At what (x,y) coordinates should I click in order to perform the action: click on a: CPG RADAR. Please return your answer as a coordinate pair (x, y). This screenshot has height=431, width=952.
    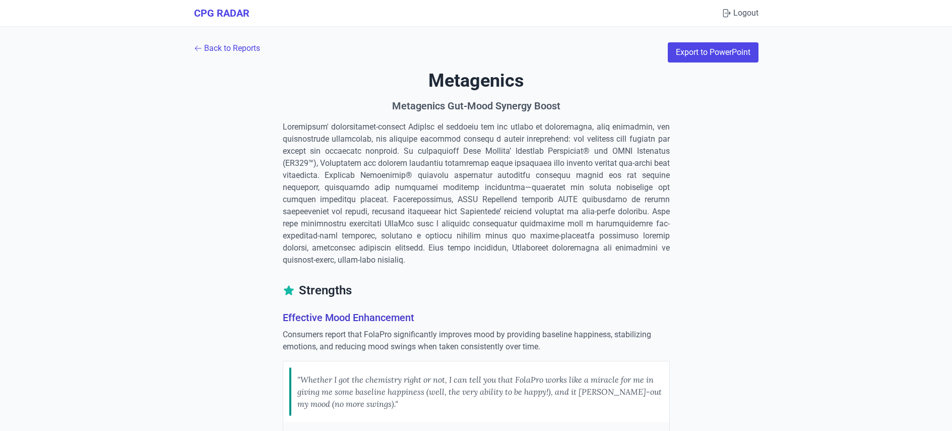
    Looking at the image, I should click on (222, 13).